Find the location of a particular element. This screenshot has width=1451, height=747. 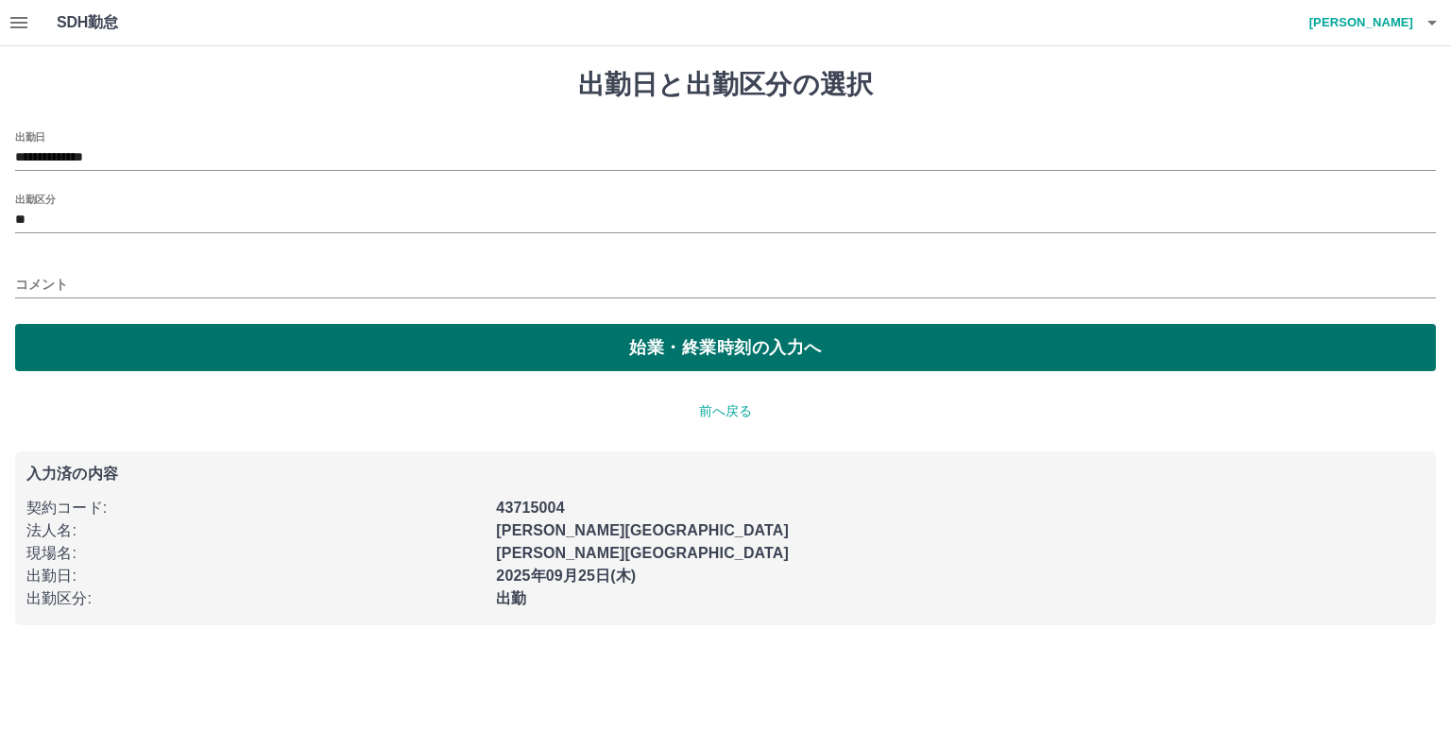

label: 出勤区分 is located at coordinates (35, 198).